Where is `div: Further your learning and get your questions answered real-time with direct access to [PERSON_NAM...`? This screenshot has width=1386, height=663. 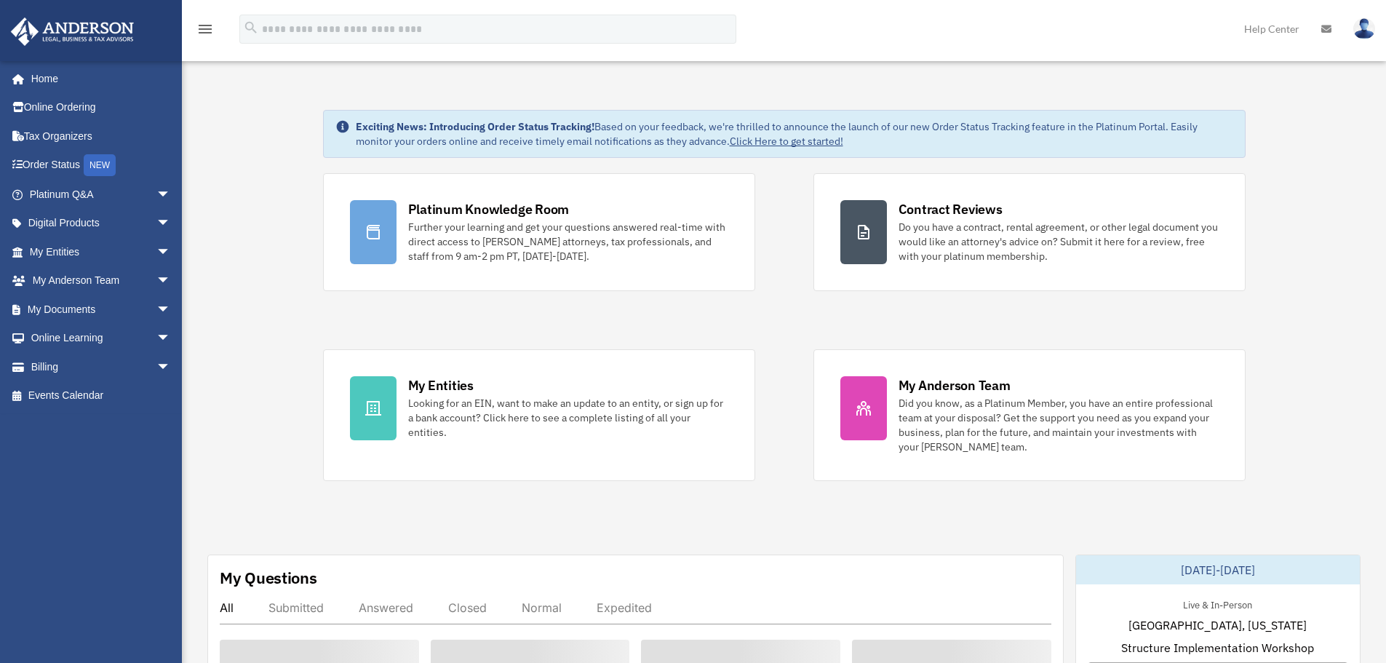 div: Further your learning and get your questions answered real-time with direct access to [PERSON_NAM... is located at coordinates (568, 242).